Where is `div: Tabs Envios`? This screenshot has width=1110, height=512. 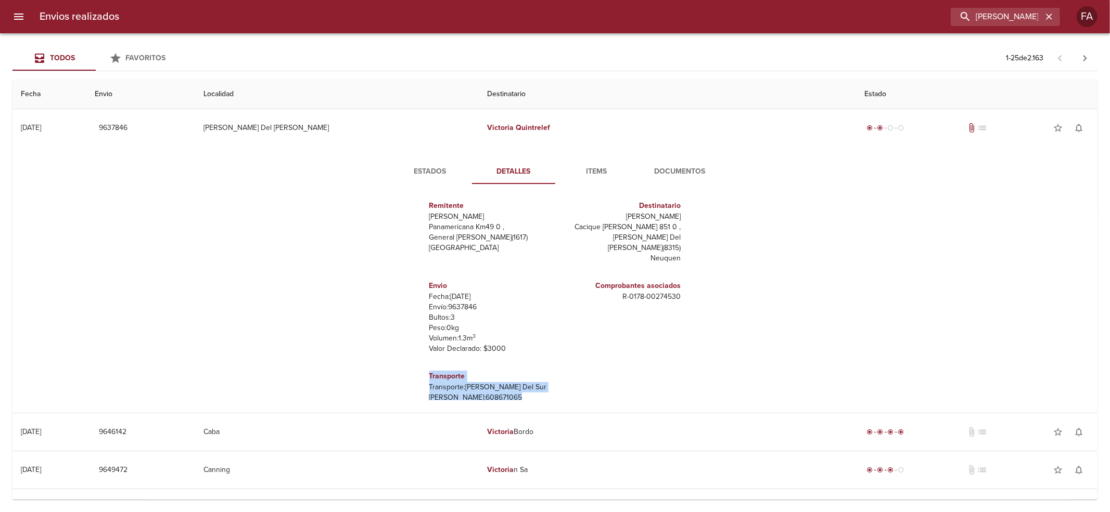 div: Tabs Envios is located at coordinates (96, 58).